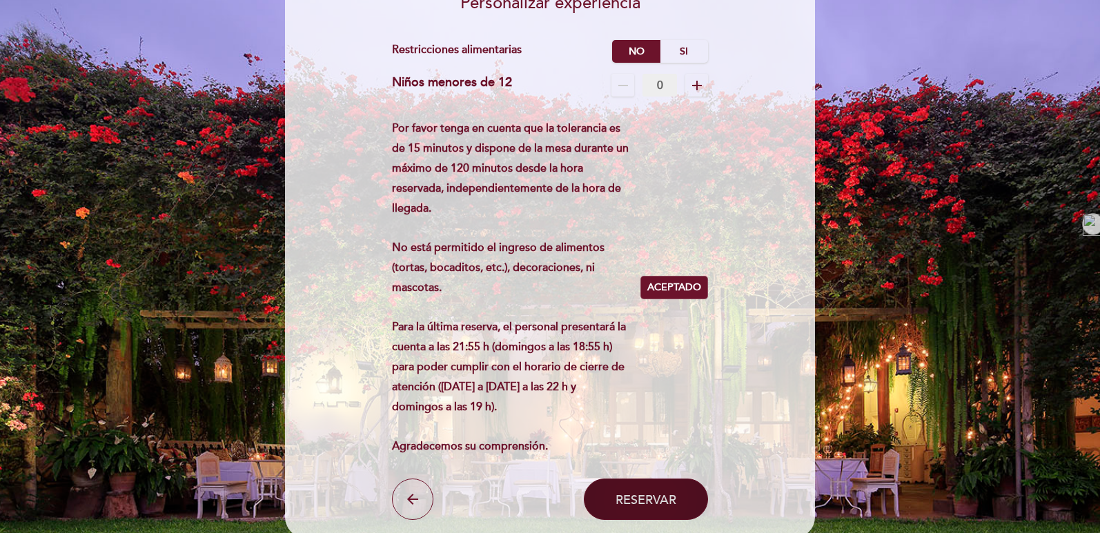 The image size is (1100, 533). I want to click on i: arrow_back, so click(413, 499).